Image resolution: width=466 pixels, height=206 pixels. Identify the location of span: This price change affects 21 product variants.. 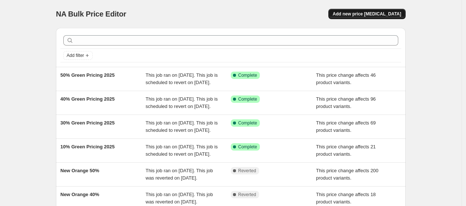
(346, 150).